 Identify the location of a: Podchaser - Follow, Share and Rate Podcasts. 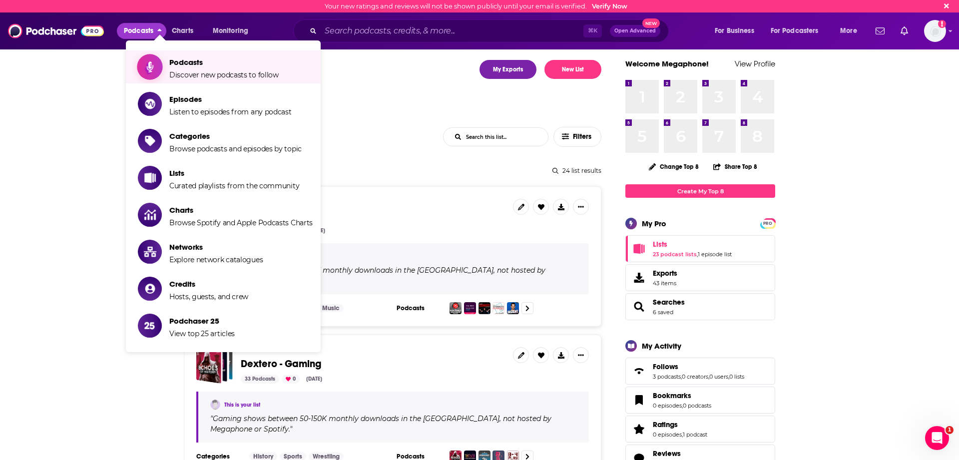
(56, 31).